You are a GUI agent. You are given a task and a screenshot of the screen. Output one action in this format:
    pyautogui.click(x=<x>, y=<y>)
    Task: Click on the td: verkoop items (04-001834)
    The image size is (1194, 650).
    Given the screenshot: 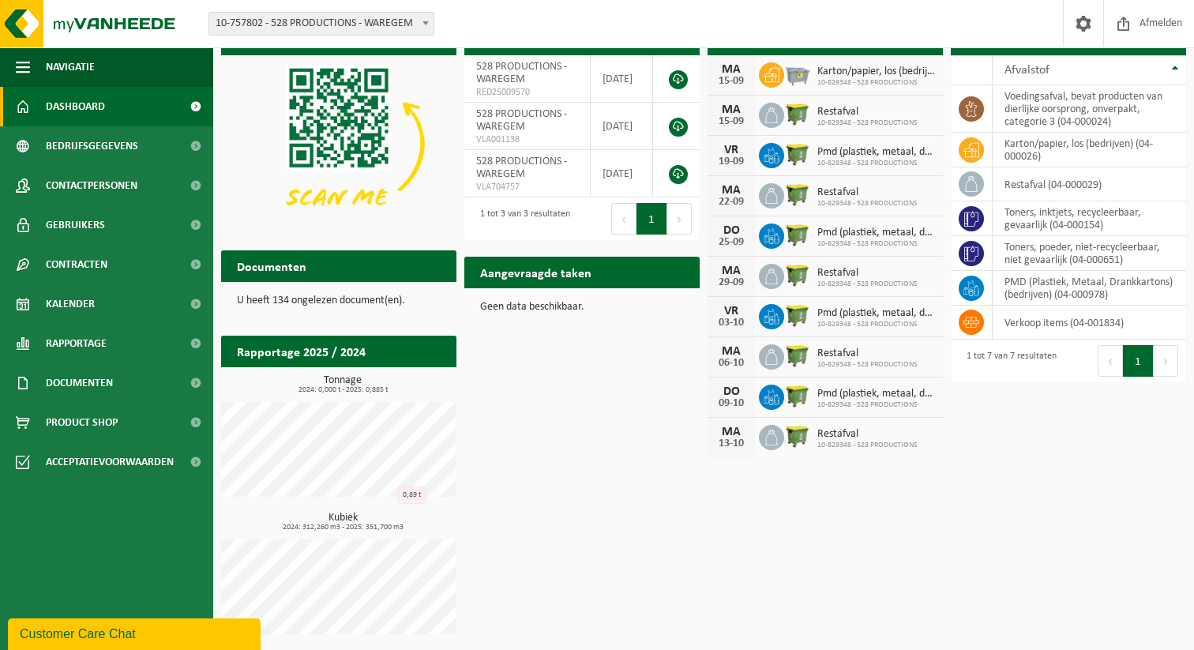 What is the action you would take?
    pyautogui.click(x=1089, y=322)
    